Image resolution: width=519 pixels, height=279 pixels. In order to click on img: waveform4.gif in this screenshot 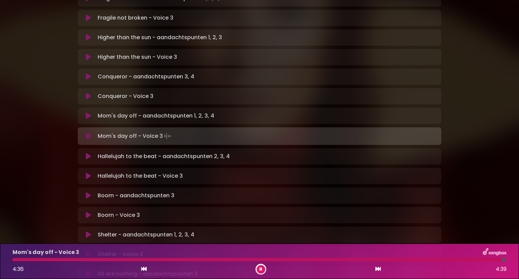, I will do `click(168, 136)`.